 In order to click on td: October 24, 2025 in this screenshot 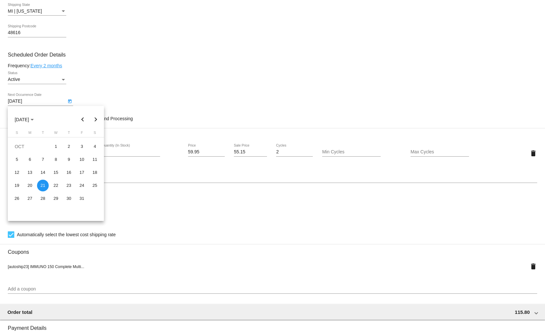, I will do `click(82, 185)`.